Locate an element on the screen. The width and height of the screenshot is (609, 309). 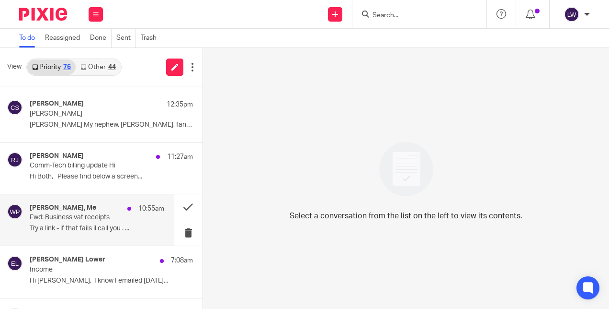
span: View is located at coordinates (14, 67).